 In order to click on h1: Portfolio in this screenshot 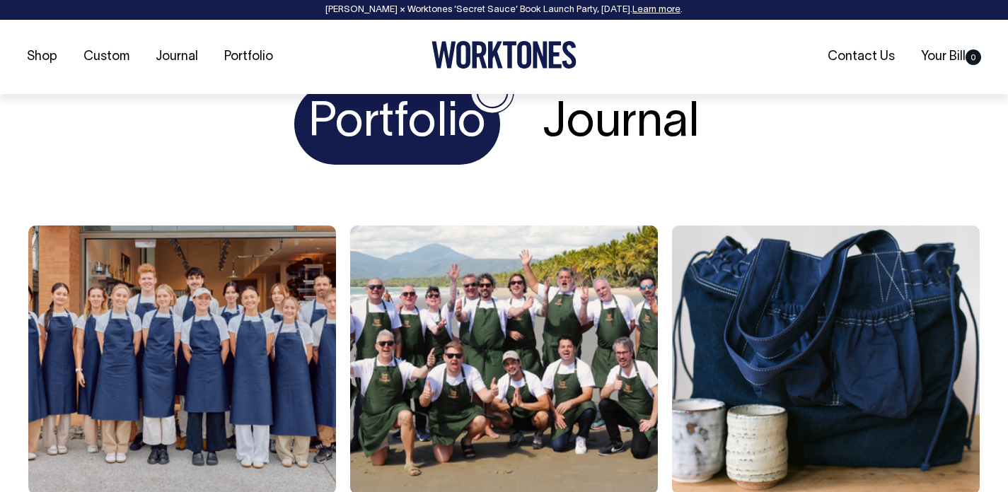, I will do `click(397, 124)`.